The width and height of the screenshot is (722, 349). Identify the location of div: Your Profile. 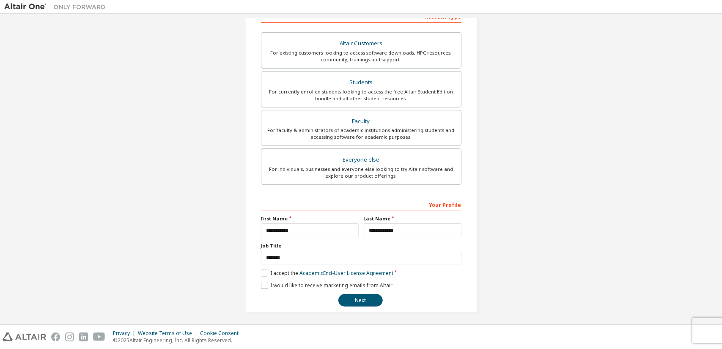
(361, 204).